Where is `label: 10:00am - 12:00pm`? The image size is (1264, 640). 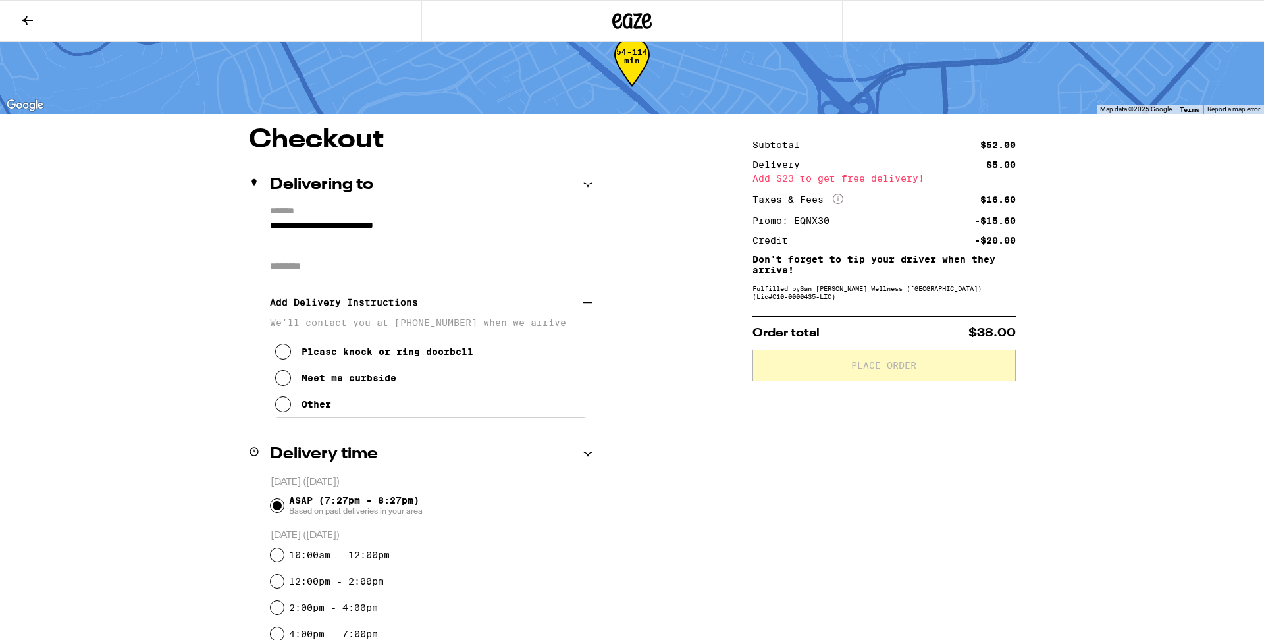
label: 10:00am - 12:00pm is located at coordinates (339, 555).